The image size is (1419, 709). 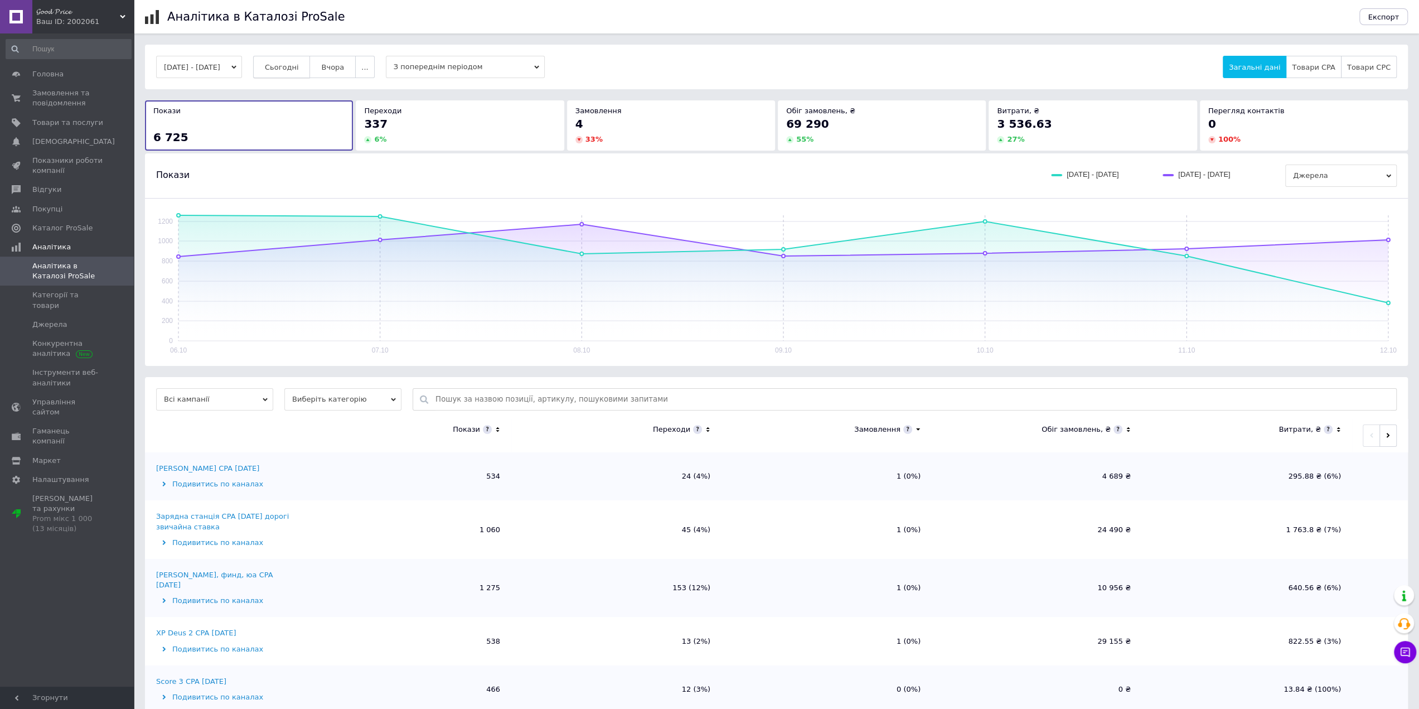 I want to click on text: 0, so click(x=171, y=341).